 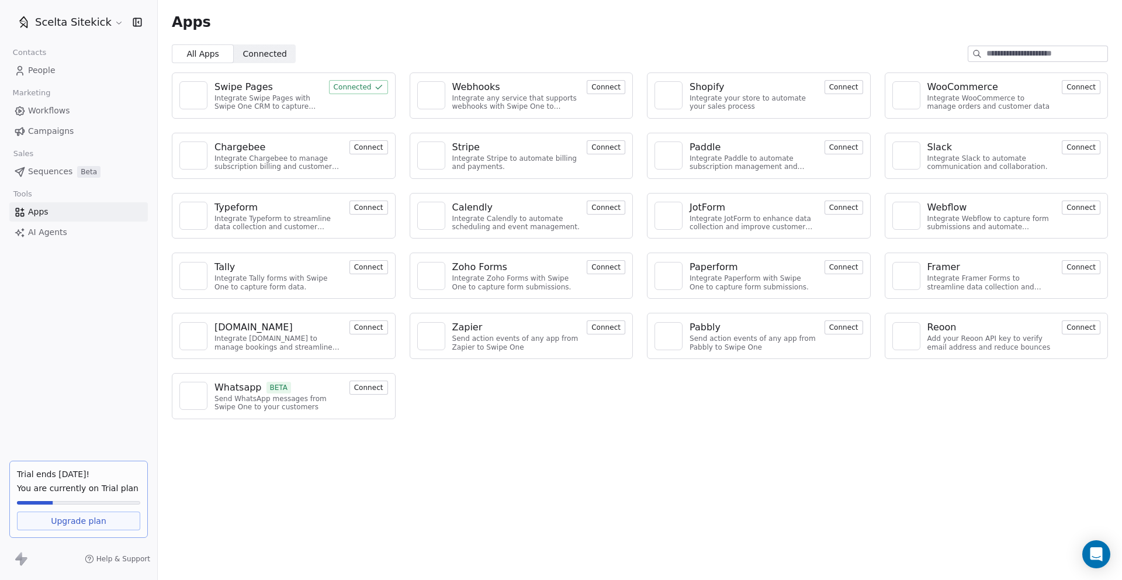 I want to click on div: Add your Reoon API key to verify email address and reduce bounces, so click(x=991, y=342).